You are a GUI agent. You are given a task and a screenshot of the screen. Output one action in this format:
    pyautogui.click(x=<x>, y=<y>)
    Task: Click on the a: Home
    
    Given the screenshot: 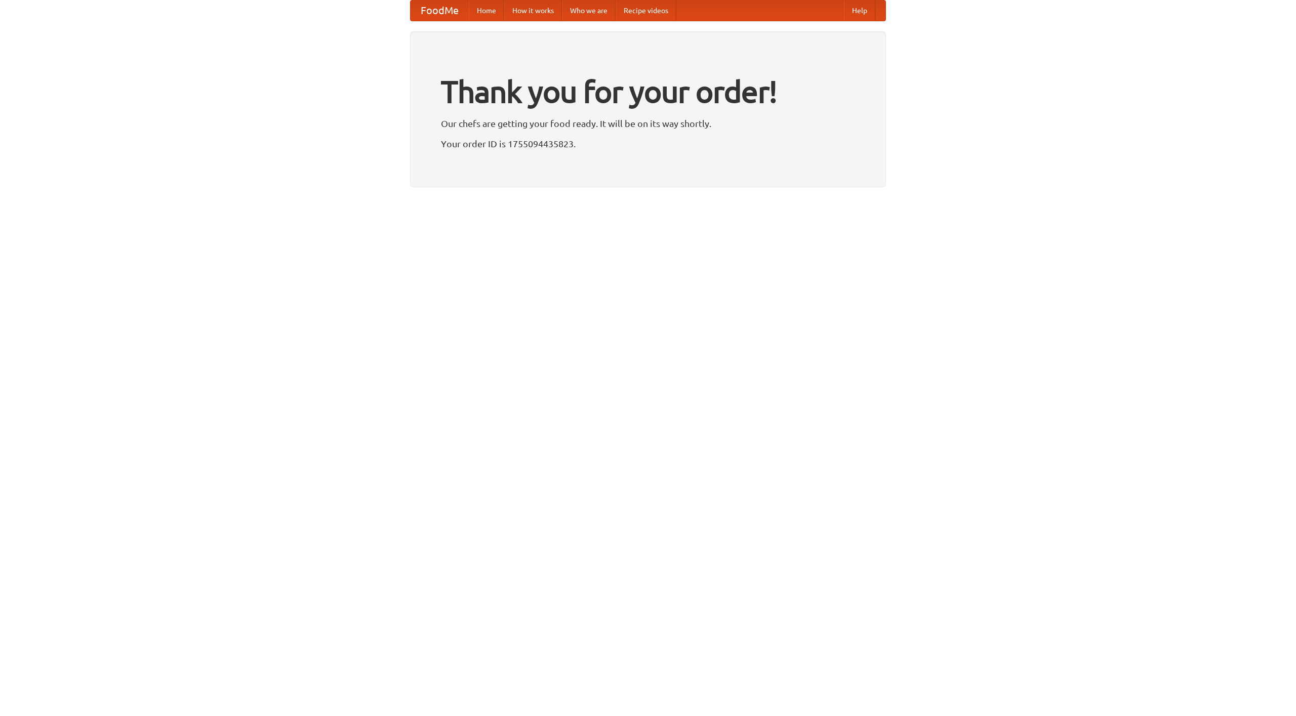 What is the action you would take?
    pyautogui.click(x=487, y=11)
    